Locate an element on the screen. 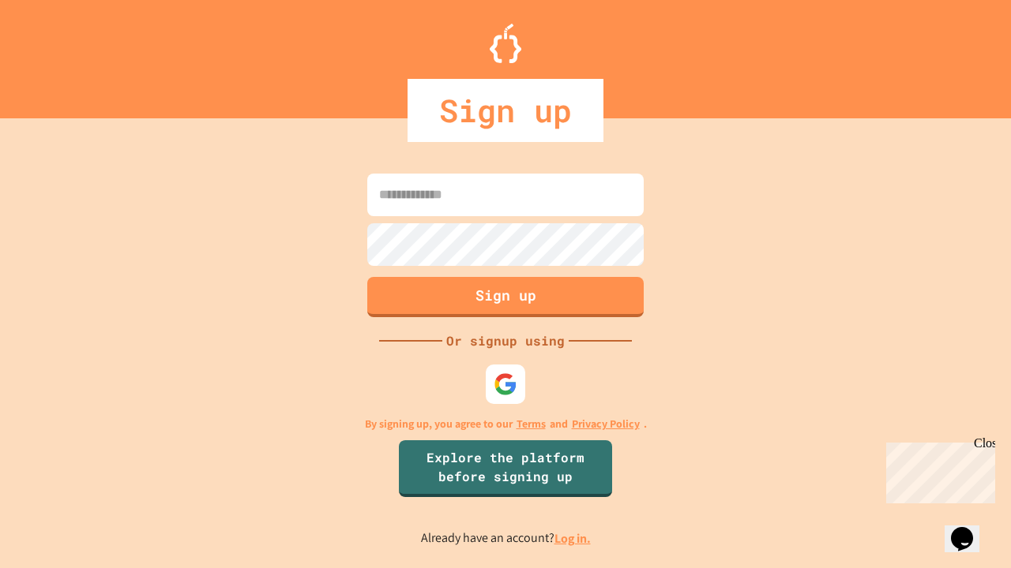 Image resolution: width=1011 pixels, height=568 pixels. a: Terms is located at coordinates (531, 424).